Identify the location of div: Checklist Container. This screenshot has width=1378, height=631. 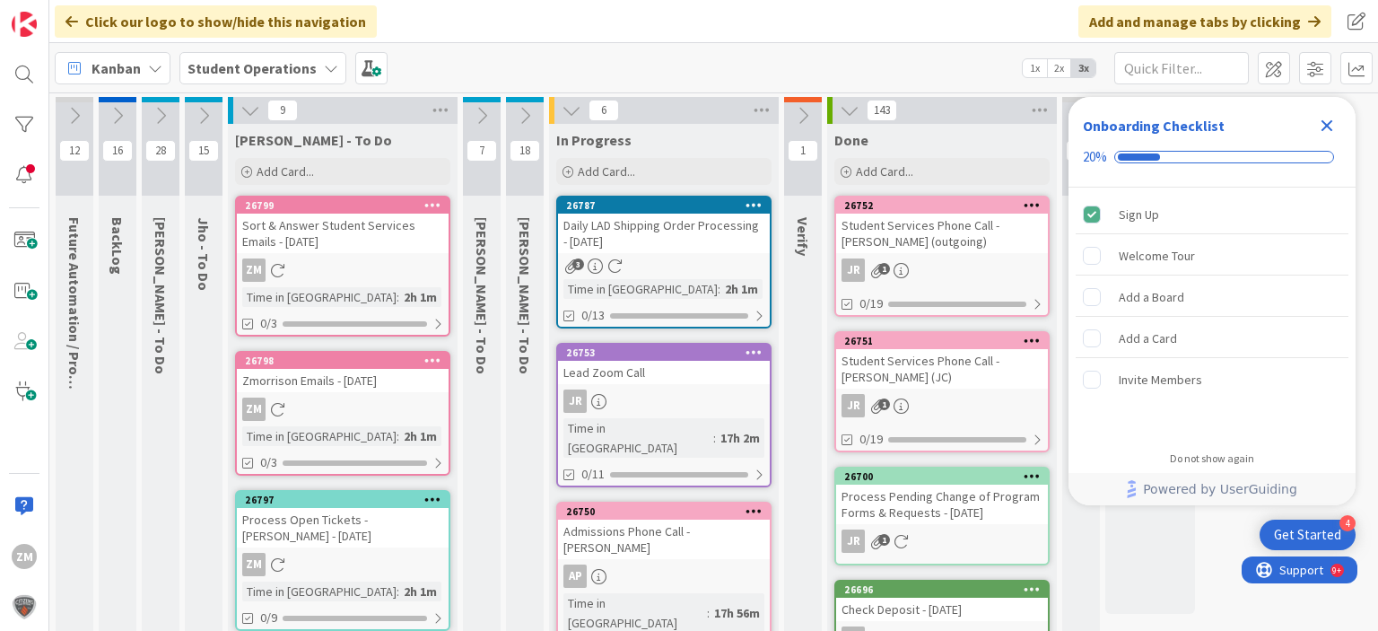
(1212, 301).